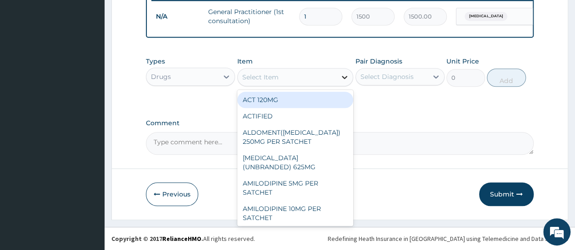  What do you see at coordinates (172, 194) in the screenshot?
I see `button: Previous` at bounding box center [172, 194].